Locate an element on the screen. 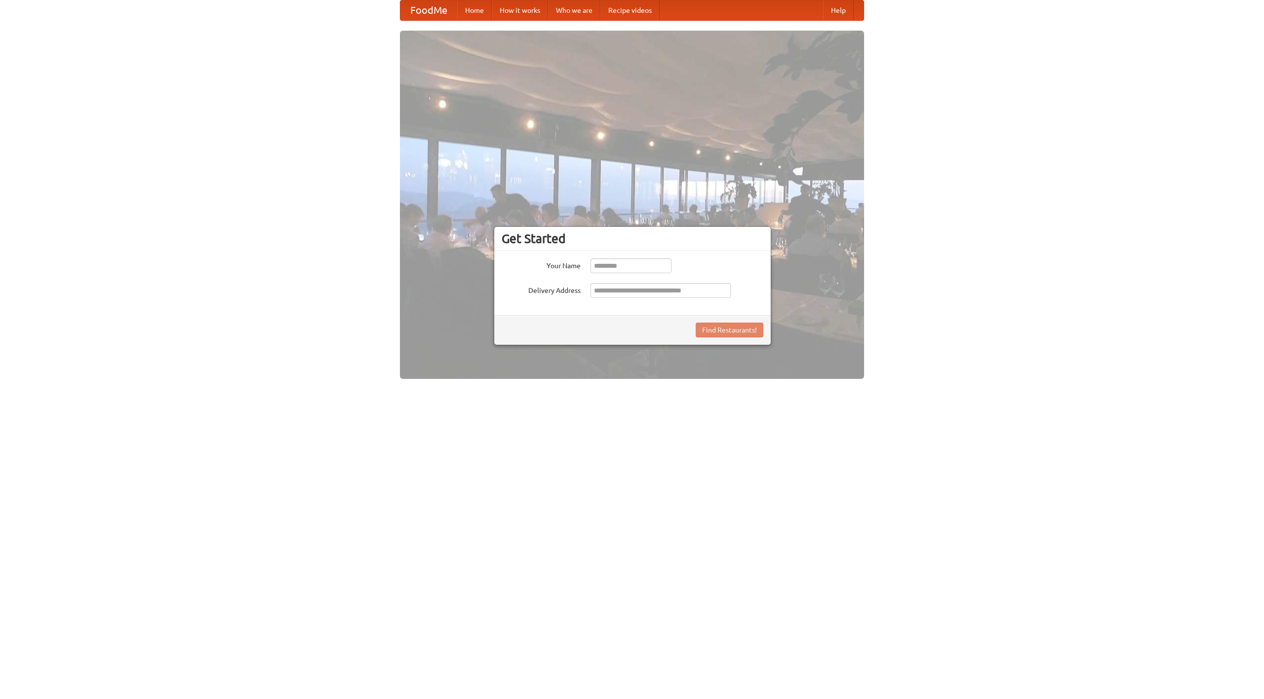 The image size is (1264, 699). a: Home is located at coordinates (474, 10).